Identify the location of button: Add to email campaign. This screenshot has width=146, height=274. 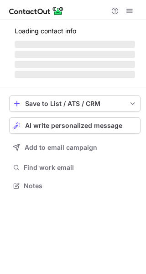
(75, 147).